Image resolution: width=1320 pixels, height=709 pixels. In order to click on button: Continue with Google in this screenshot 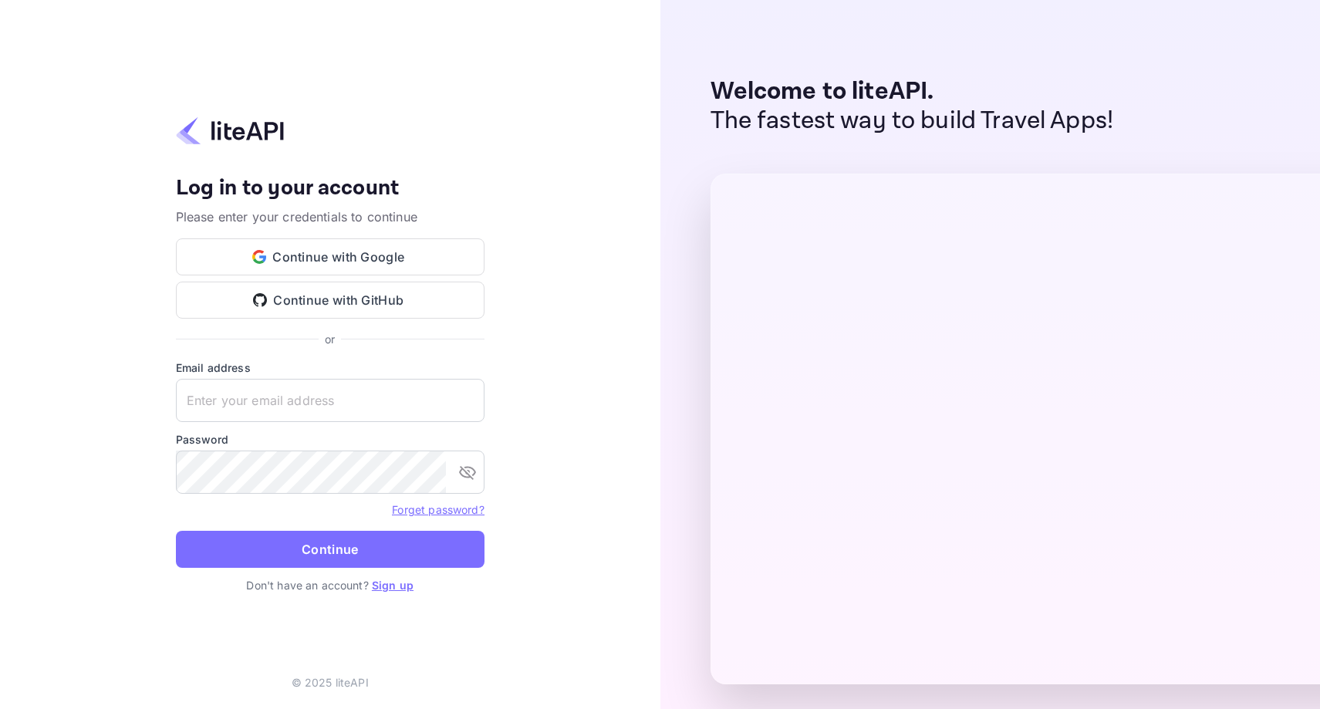, I will do `click(330, 257)`.